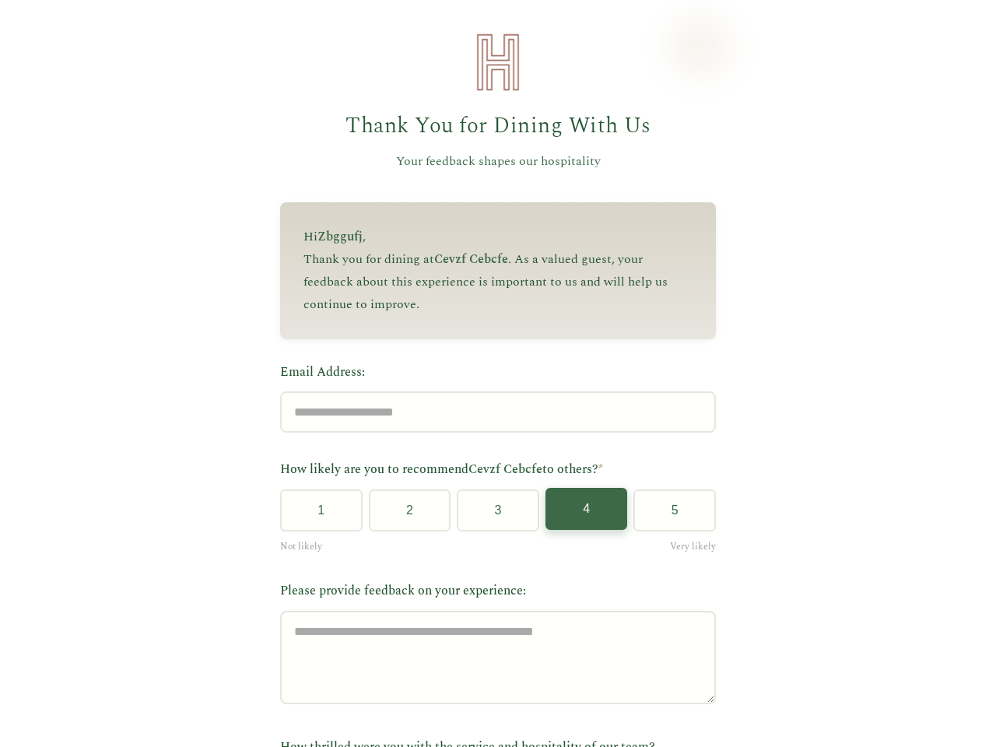 This screenshot has height=747, width=996. Describe the element at coordinates (321, 510) in the screenshot. I see `button: 1` at that location.